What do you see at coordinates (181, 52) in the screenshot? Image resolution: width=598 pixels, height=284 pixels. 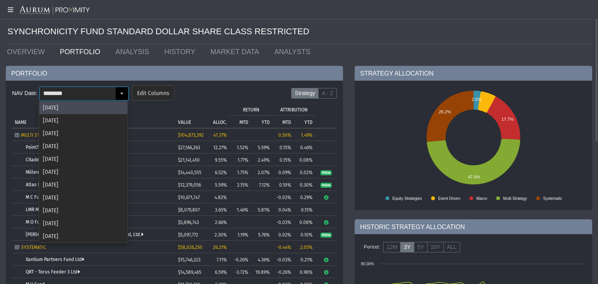 I see `a: HISTORY` at bounding box center [181, 52].